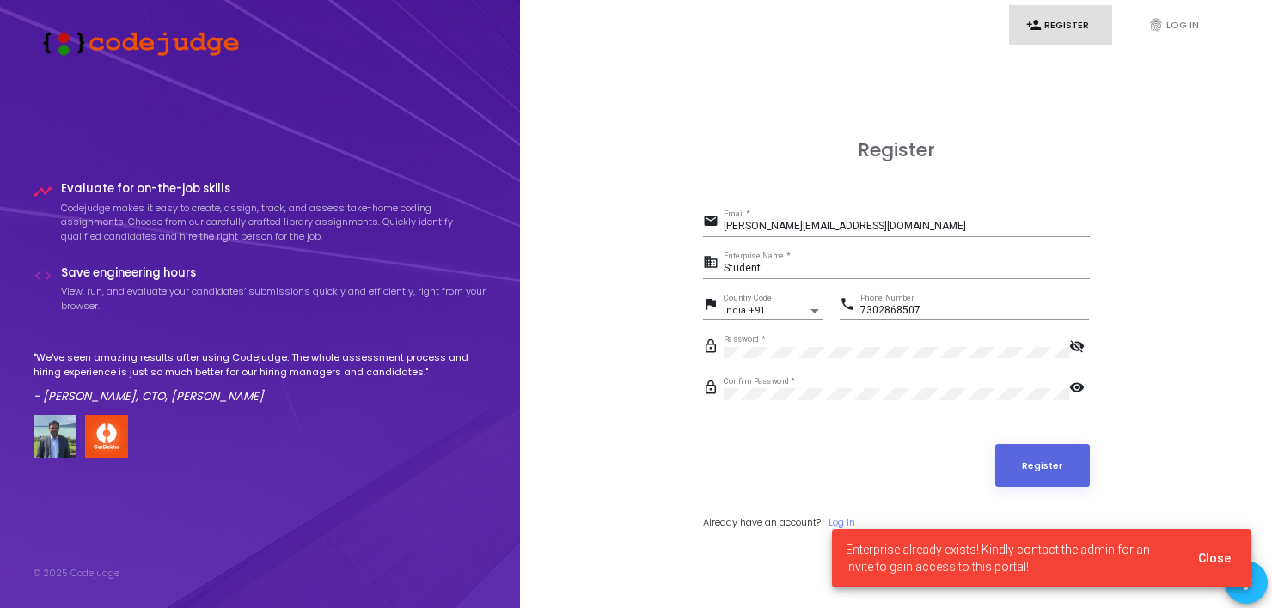 This screenshot has height=608, width=1272. Describe the element at coordinates (744, 310) in the screenshot. I see `span: India +91` at that location.